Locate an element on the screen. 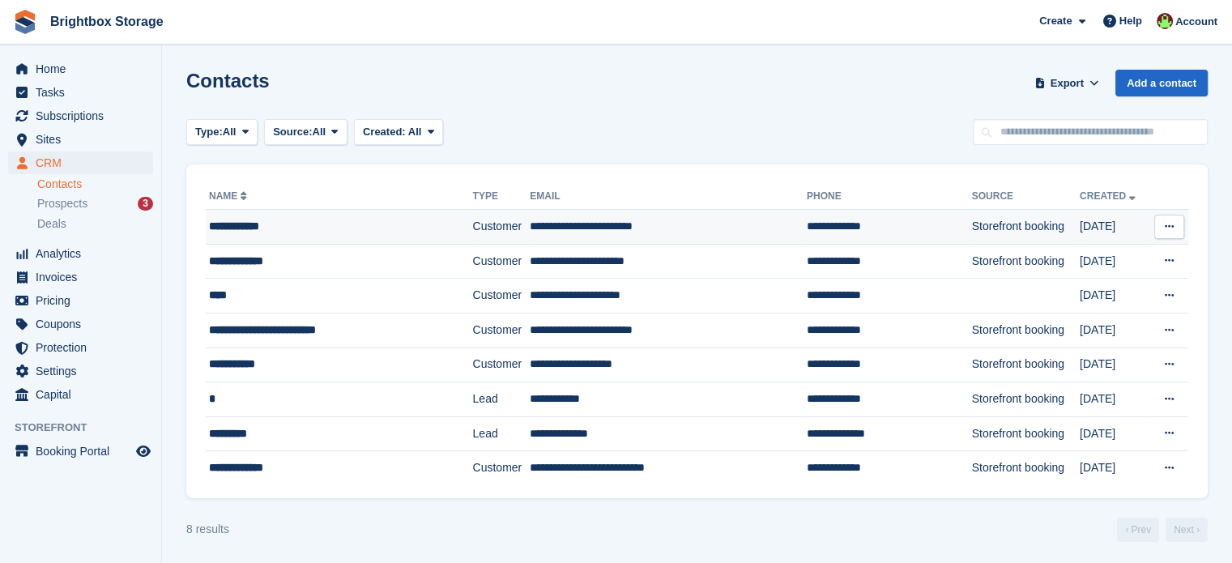 The width and height of the screenshot is (1232, 563). span: Source: is located at coordinates (293, 132).